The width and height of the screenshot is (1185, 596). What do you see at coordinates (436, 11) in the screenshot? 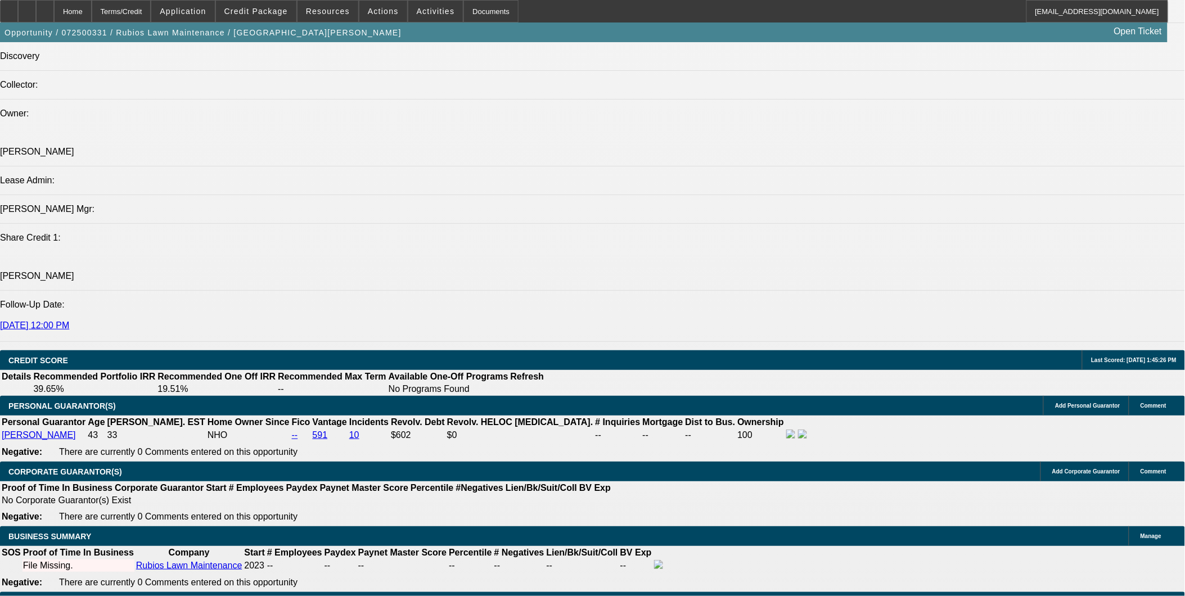
I see `button: Activities` at bounding box center [436, 11].